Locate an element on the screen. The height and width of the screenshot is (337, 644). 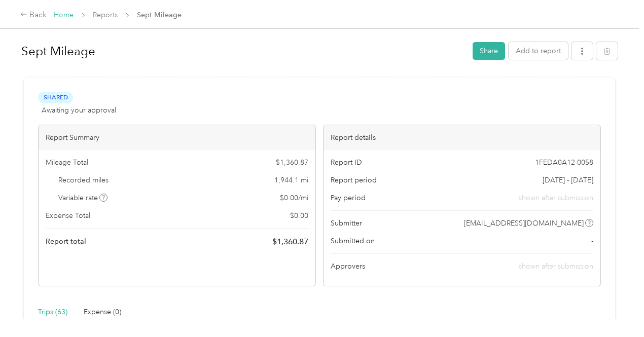
span: Variable rate is located at coordinates (83, 198).